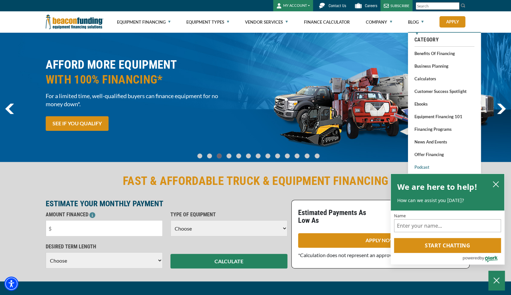 The width and height of the screenshot is (511, 295). I want to click on a: Go To Slide 2, so click(219, 156).